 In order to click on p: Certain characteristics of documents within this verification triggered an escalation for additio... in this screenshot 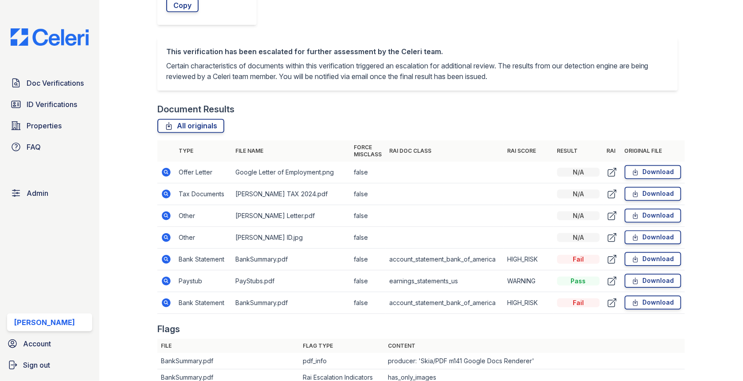, I will do `click(418, 71)`.